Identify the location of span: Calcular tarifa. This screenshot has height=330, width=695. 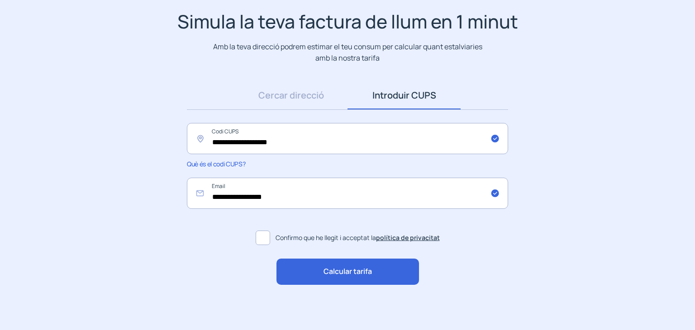
(348, 272).